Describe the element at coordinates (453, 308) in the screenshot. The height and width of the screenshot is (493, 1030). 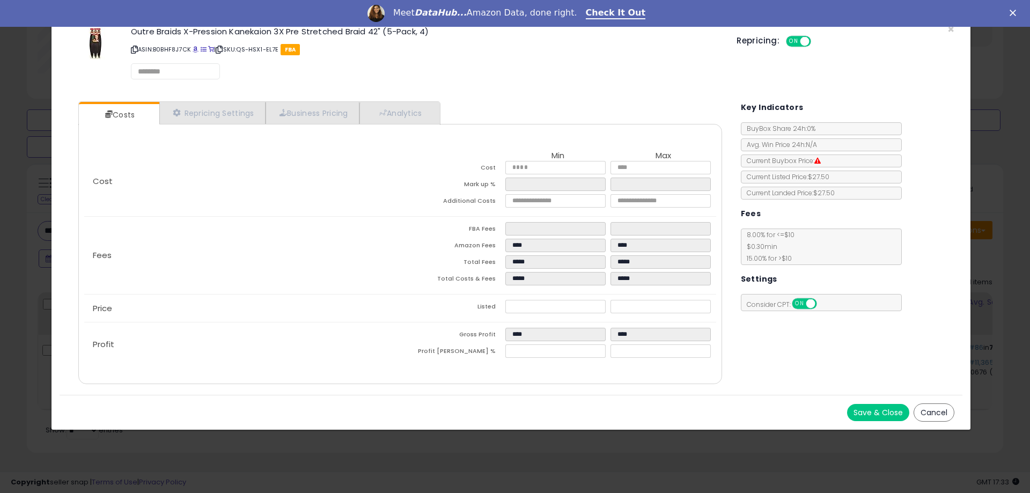
I see `td: Listed` at that location.